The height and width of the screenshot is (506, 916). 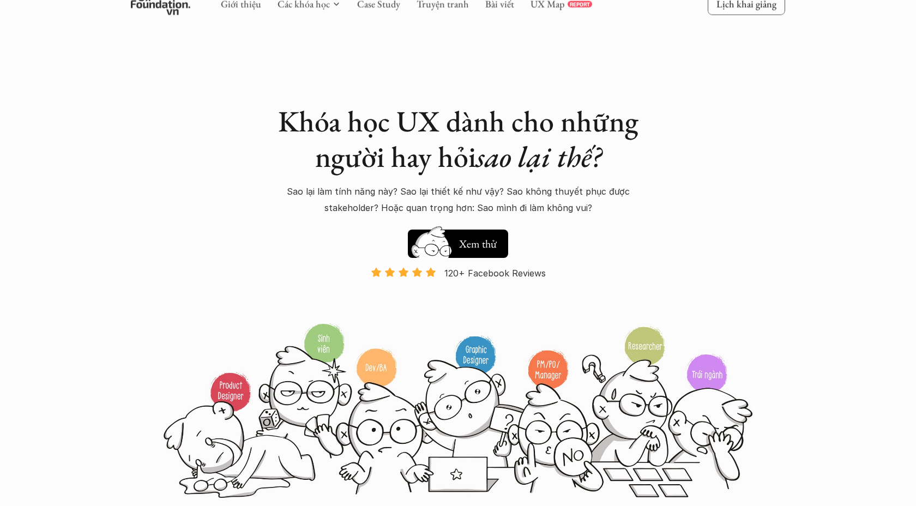 I want to click on p: Sao lại làm tính năng này? Sao lại thiết kế như vậy? Sao không thuyết phục được stakeholder? Hoặc..., so click(x=458, y=200).